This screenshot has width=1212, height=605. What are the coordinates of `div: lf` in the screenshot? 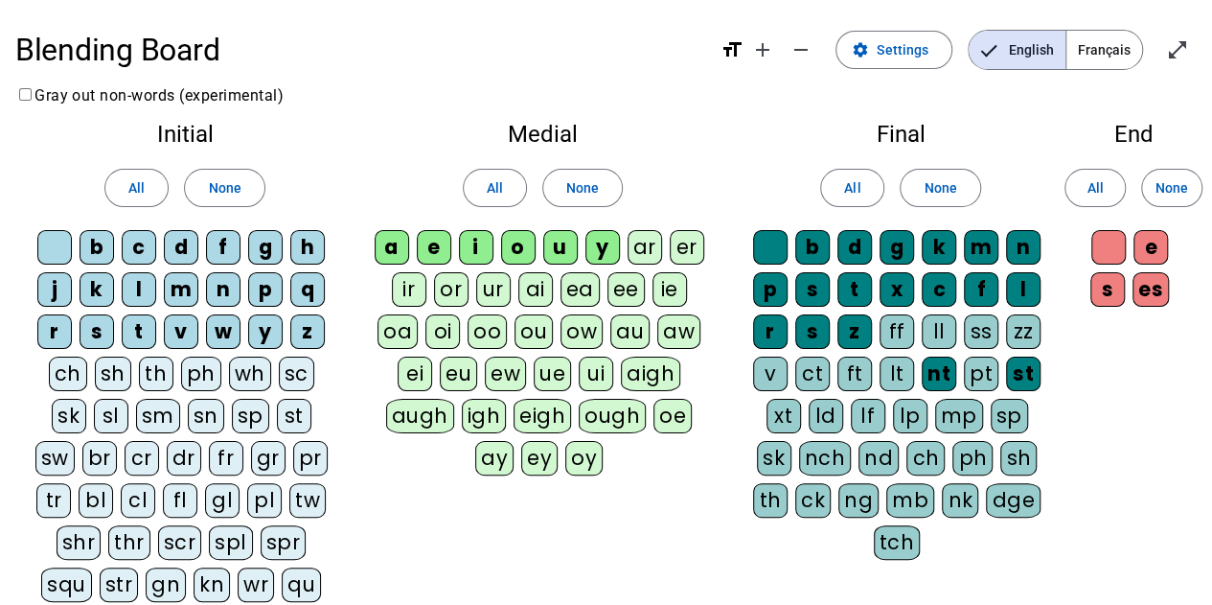 It's located at (868, 416).